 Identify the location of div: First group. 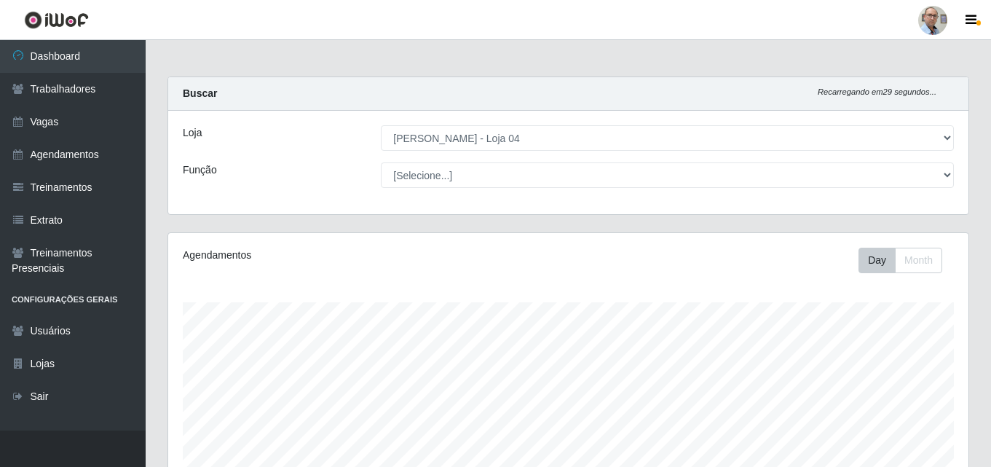
(900, 260).